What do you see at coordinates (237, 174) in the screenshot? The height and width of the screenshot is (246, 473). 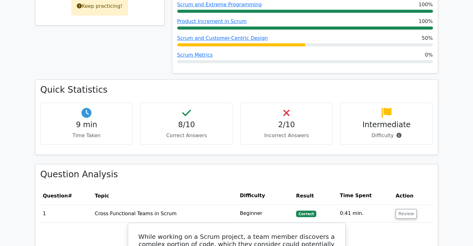 I see `h3: Question Analysis` at bounding box center [237, 174].